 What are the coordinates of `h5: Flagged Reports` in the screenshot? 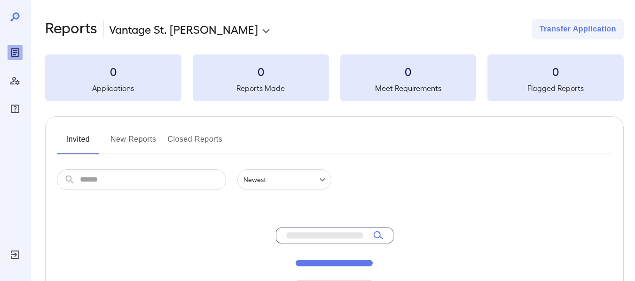 It's located at (555, 88).